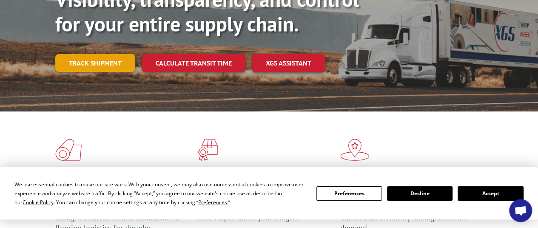 The height and width of the screenshot is (228, 538). I want to click on button: Accept, so click(491, 194).